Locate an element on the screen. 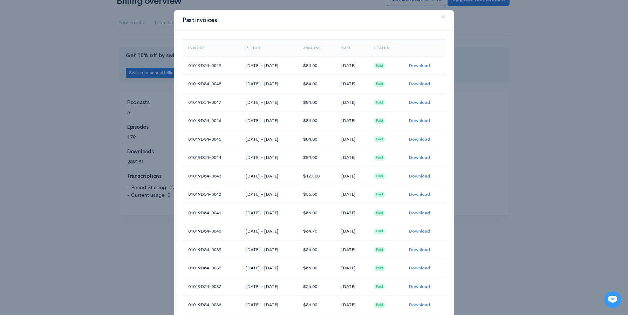 This screenshot has height=315, width=628. button: Close is located at coordinates (443, 17).